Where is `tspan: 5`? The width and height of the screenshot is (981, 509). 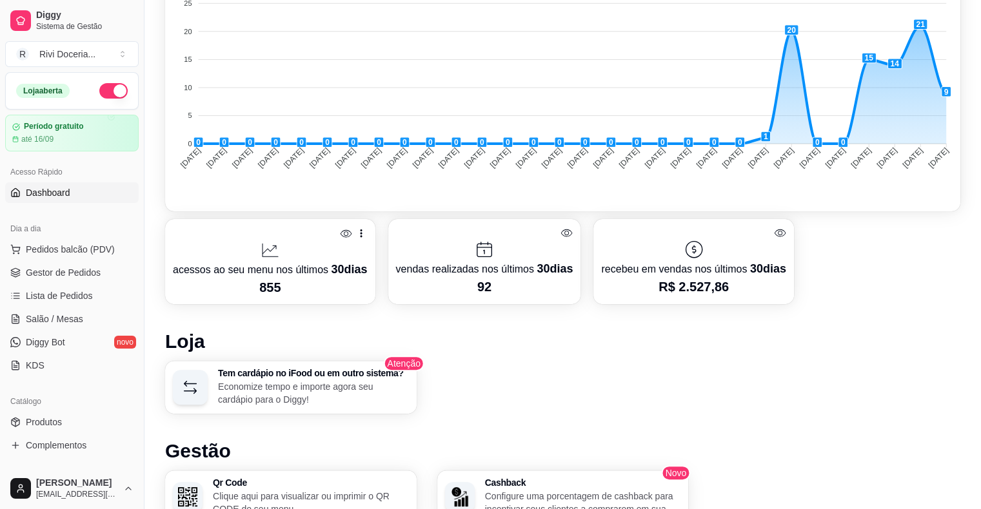 tspan: 5 is located at coordinates (190, 115).